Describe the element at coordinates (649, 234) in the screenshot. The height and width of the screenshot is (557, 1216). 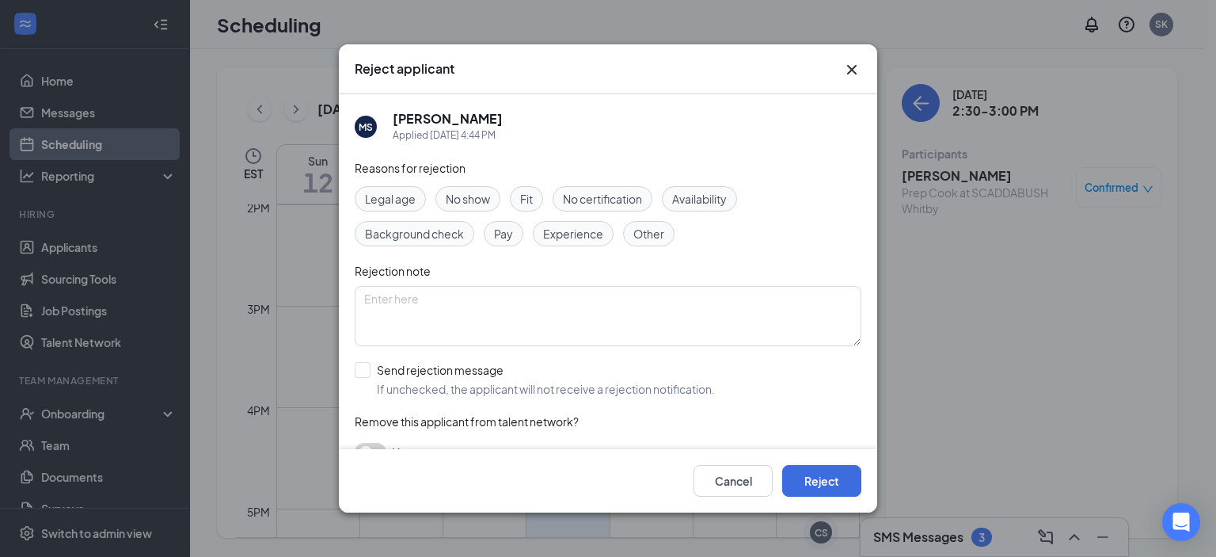
I see `span: Other` at that location.